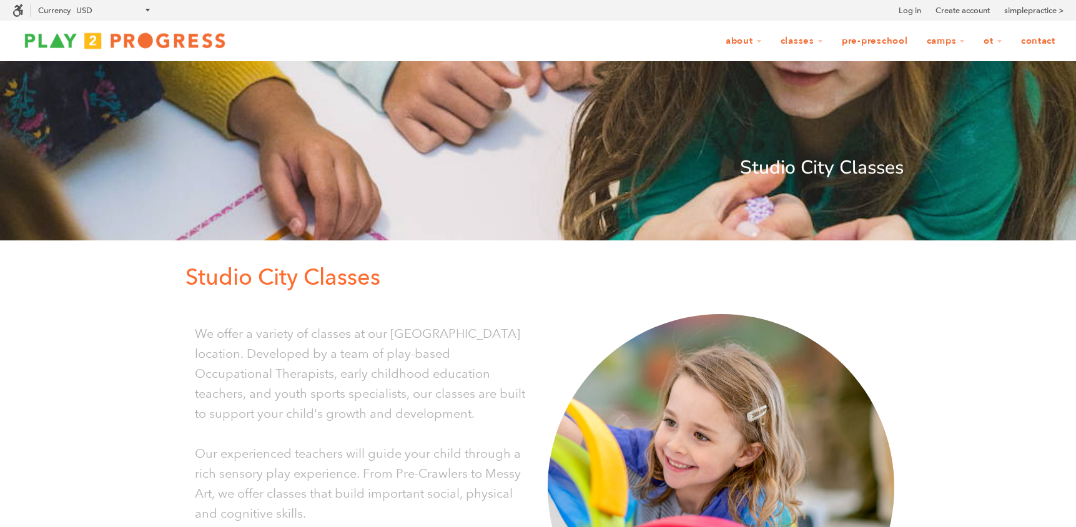  I want to click on label: Currency, so click(54, 10).